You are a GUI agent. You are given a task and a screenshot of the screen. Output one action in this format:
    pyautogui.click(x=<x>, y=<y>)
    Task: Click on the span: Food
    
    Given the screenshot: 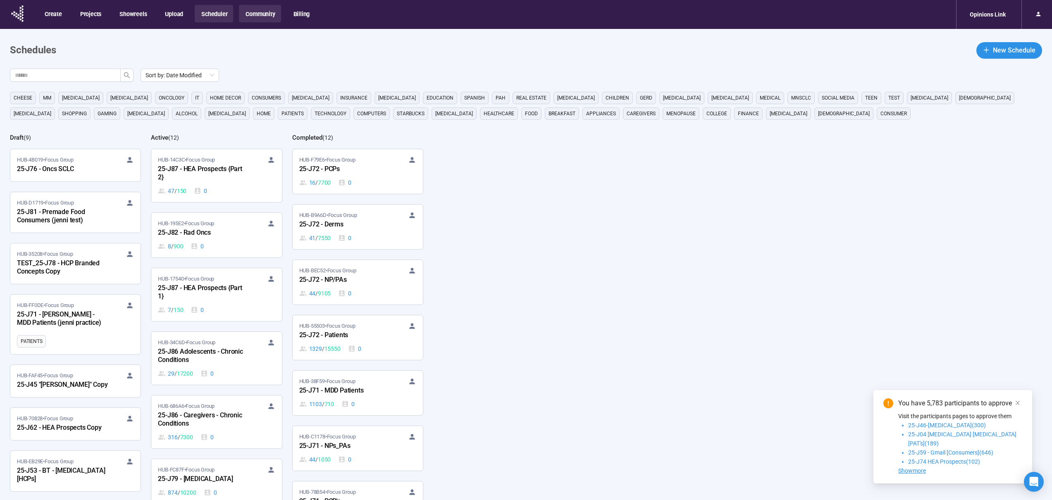 What is the action you would take?
    pyautogui.click(x=531, y=114)
    